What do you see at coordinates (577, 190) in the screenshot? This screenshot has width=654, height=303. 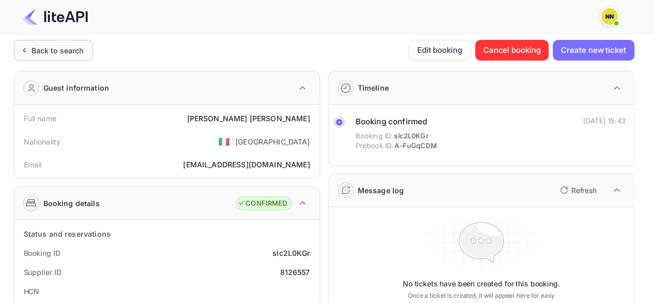 I see `button: Refresh` at bounding box center [577, 190].